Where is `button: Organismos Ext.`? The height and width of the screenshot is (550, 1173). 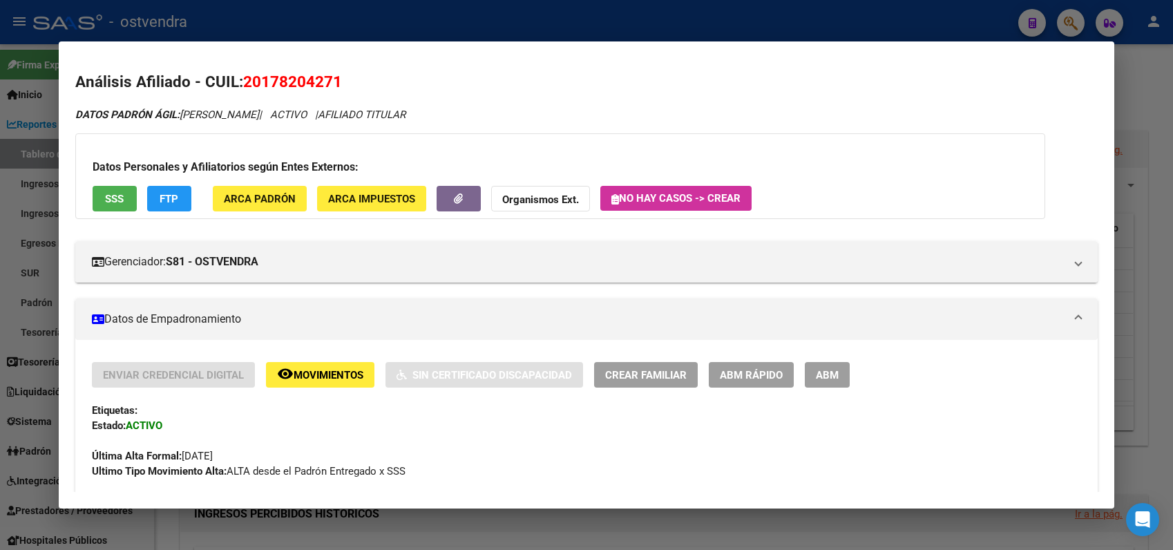 button: Organismos Ext. is located at coordinates (540, 198).